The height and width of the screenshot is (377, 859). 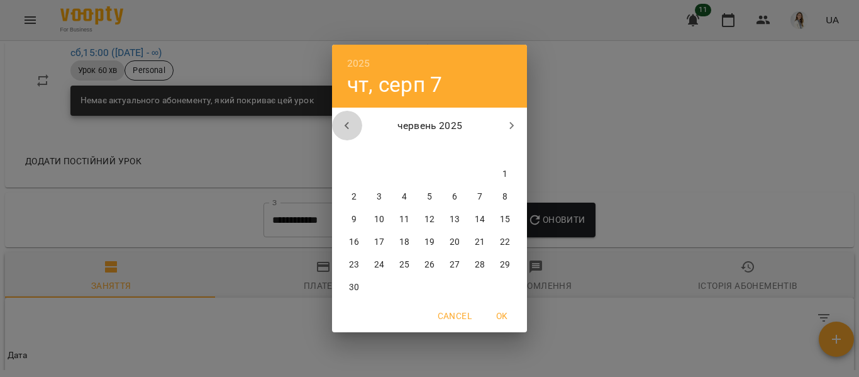 What do you see at coordinates (379, 242) in the screenshot?
I see `button: 17` at bounding box center [379, 242].